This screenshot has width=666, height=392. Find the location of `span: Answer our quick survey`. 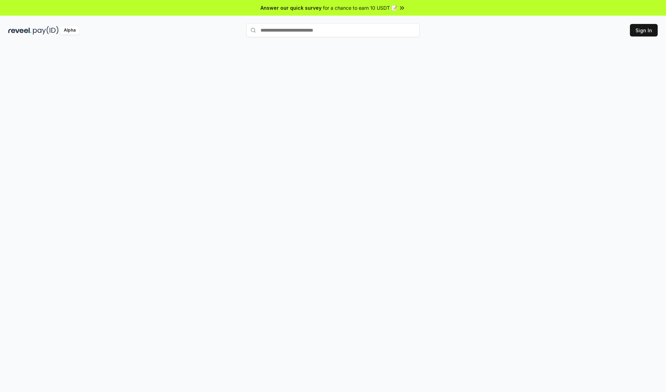

span: Answer our quick survey is located at coordinates (291, 8).